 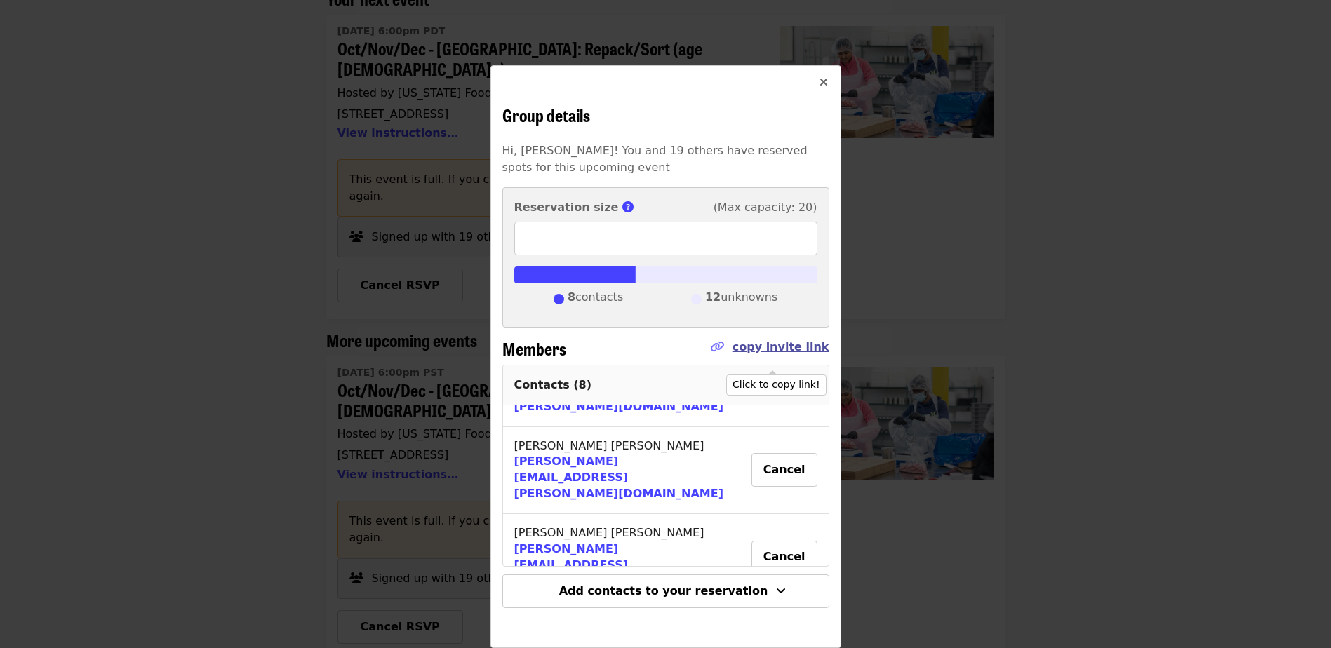 I want to click on th: Contacts ( 8 ), so click(x=622, y=385).